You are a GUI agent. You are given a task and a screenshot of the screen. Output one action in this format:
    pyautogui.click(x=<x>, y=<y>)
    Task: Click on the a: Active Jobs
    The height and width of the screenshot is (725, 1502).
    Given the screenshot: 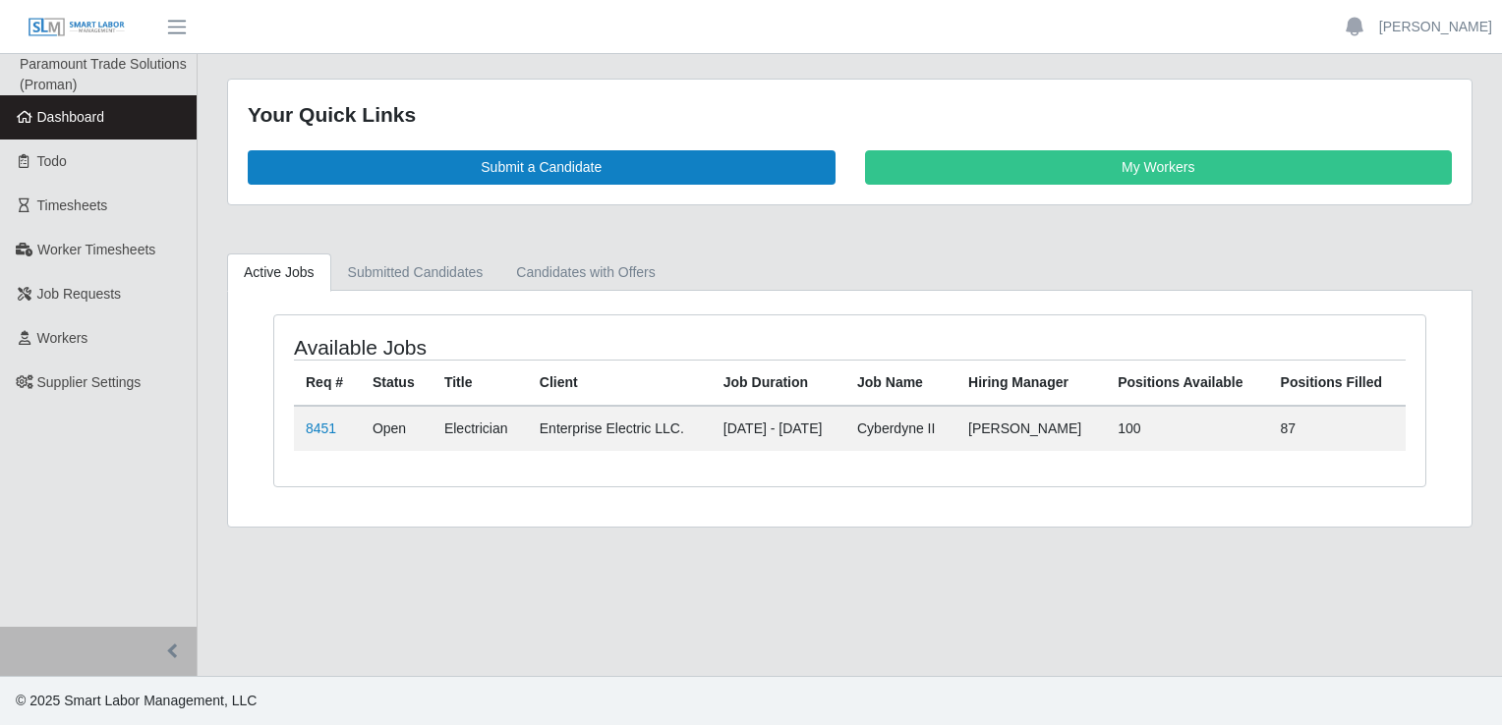 What is the action you would take?
    pyautogui.click(x=279, y=272)
    